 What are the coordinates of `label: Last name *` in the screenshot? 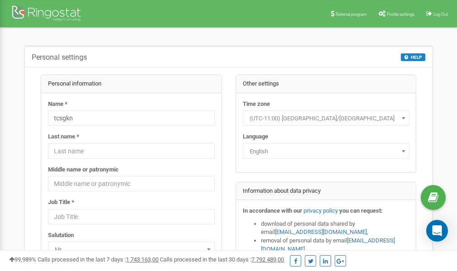 It's located at (63, 137).